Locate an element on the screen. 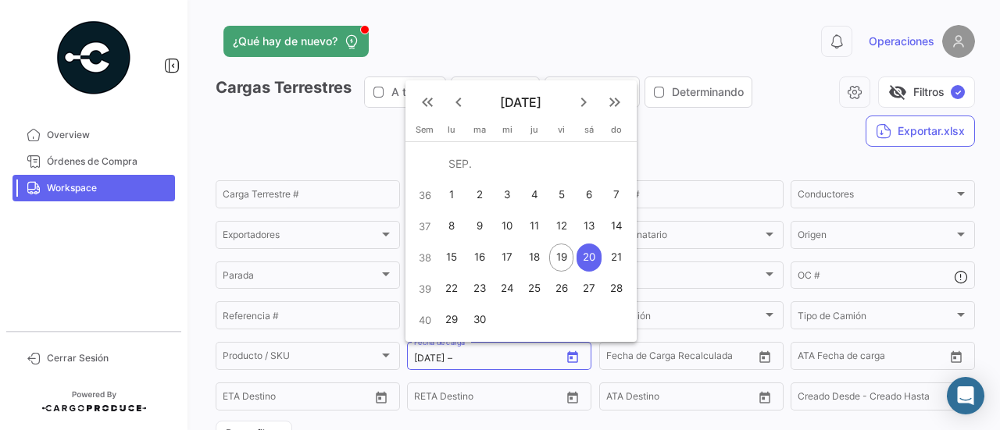  div: 1 is located at coordinates (451, 195).